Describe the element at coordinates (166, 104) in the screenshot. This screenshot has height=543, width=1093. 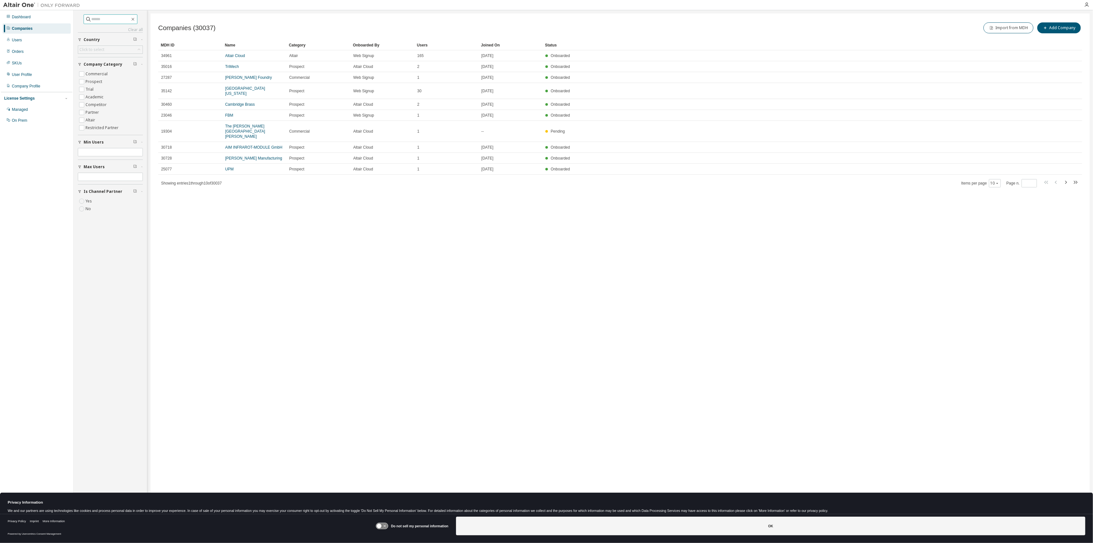
I see `span: 30460` at that location.